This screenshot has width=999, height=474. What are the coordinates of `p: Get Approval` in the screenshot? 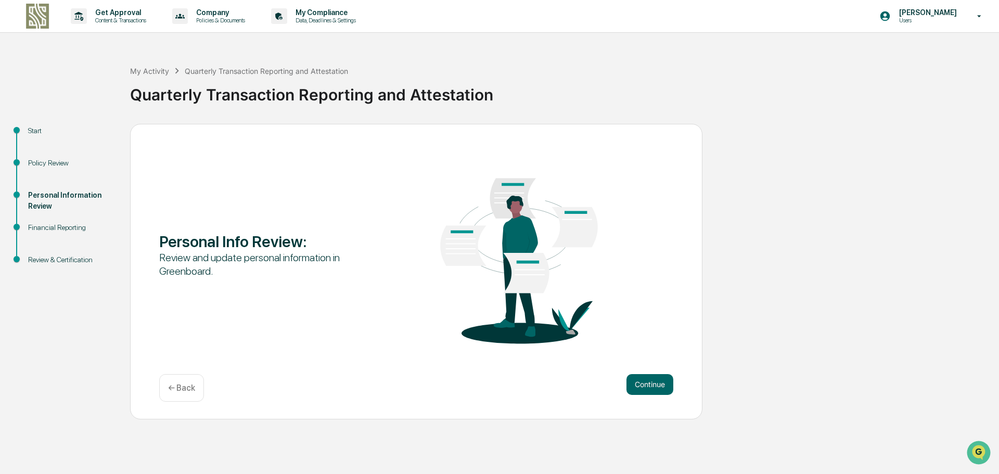 It's located at (119, 12).